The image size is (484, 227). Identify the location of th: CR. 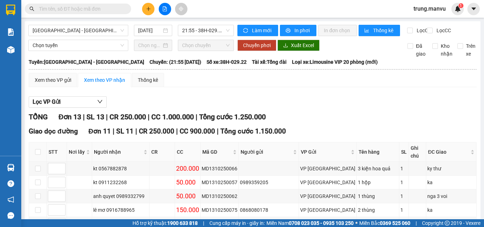
(162, 152).